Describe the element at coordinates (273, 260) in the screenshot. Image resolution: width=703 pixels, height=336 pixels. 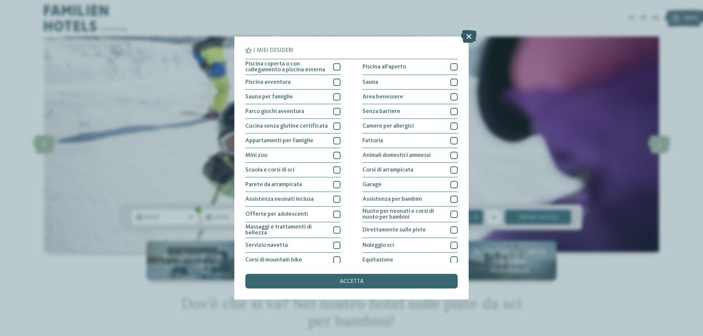
I see `span: Corsi di mountain bike` at that location.